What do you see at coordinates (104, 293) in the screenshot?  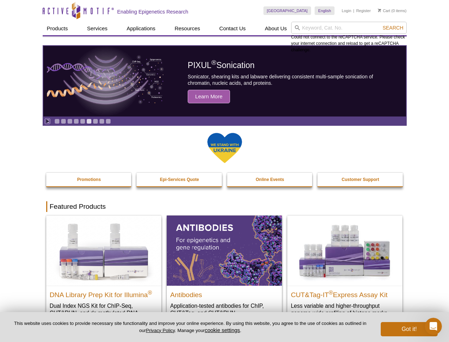 I see `h2: DNA Library Prep Kit for Illumina` at bounding box center [104, 293].